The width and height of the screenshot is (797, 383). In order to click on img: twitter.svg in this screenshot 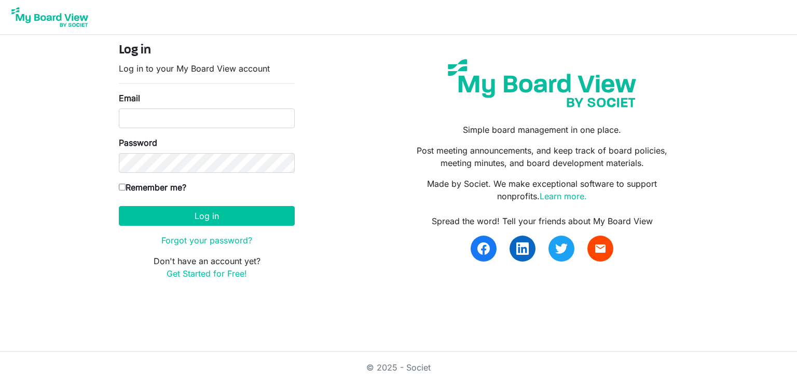, I will do `click(562, 249)`.